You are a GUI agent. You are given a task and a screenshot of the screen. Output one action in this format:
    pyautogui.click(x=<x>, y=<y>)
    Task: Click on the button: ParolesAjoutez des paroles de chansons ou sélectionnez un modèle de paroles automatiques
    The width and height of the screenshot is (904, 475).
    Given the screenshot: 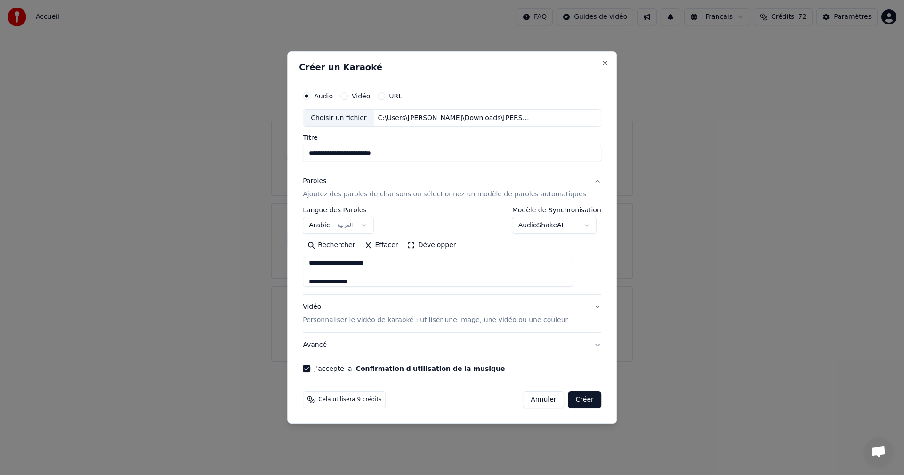 What is the action you would take?
    pyautogui.click(x=452, y=188)
    